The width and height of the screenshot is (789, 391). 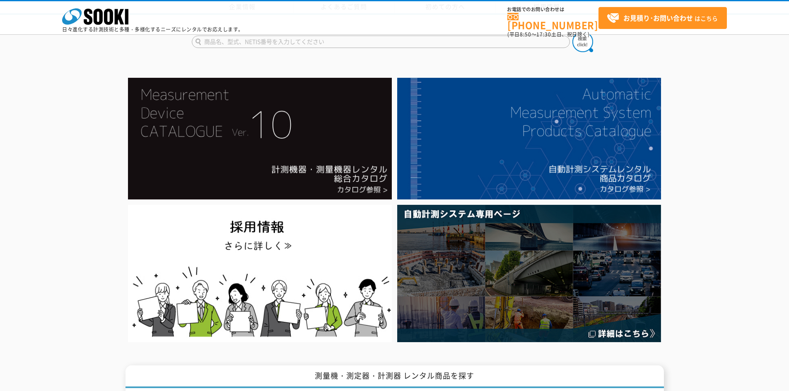 What do you see at coordinates (662, 18) in the screenshot?
I see `span: はこちら` at bounding box center [662, 18].